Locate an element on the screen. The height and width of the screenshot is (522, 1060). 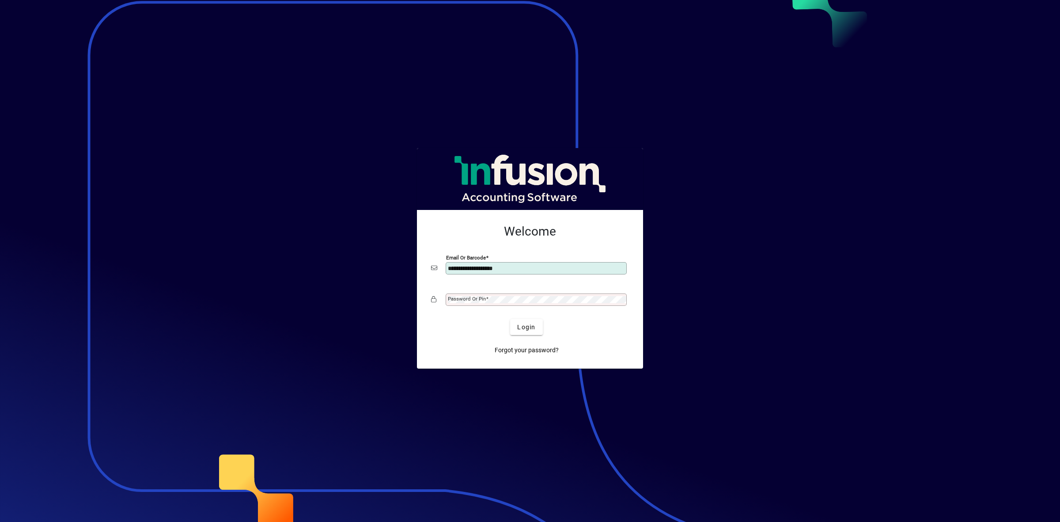
span: Login is located at coordinates (526, 327).